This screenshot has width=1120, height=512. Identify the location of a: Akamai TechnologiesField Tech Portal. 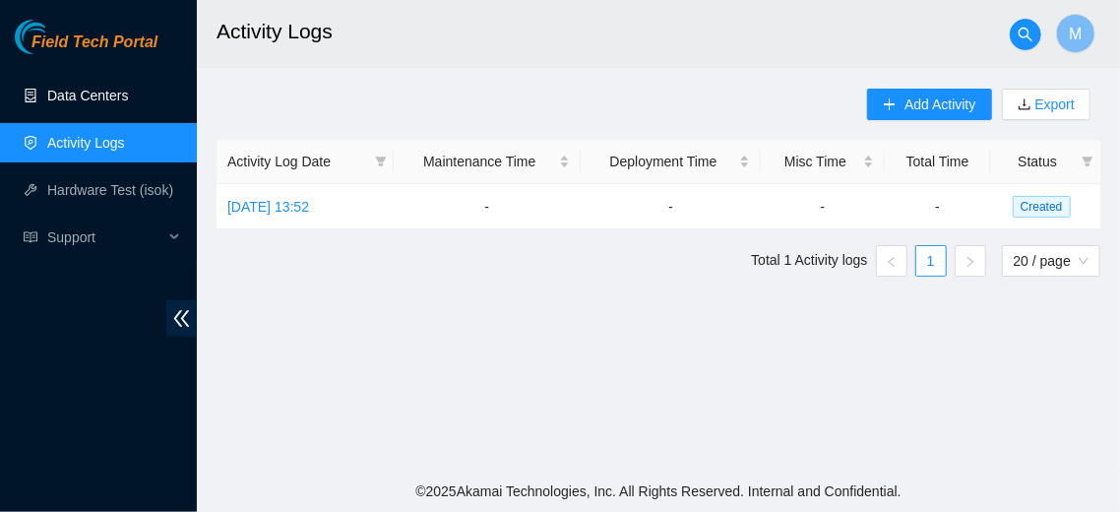
(86, 48).